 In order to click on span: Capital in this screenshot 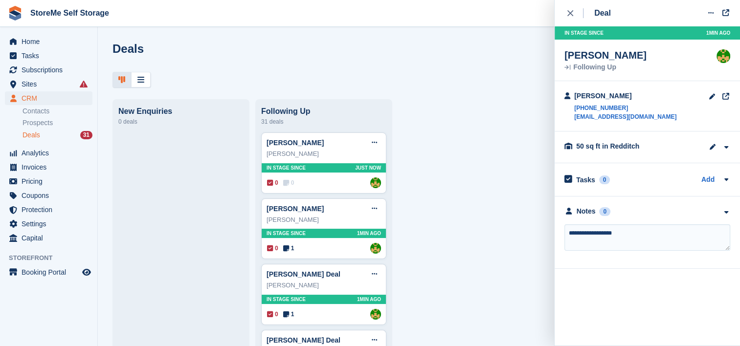, I will do `click(51, 238)`.